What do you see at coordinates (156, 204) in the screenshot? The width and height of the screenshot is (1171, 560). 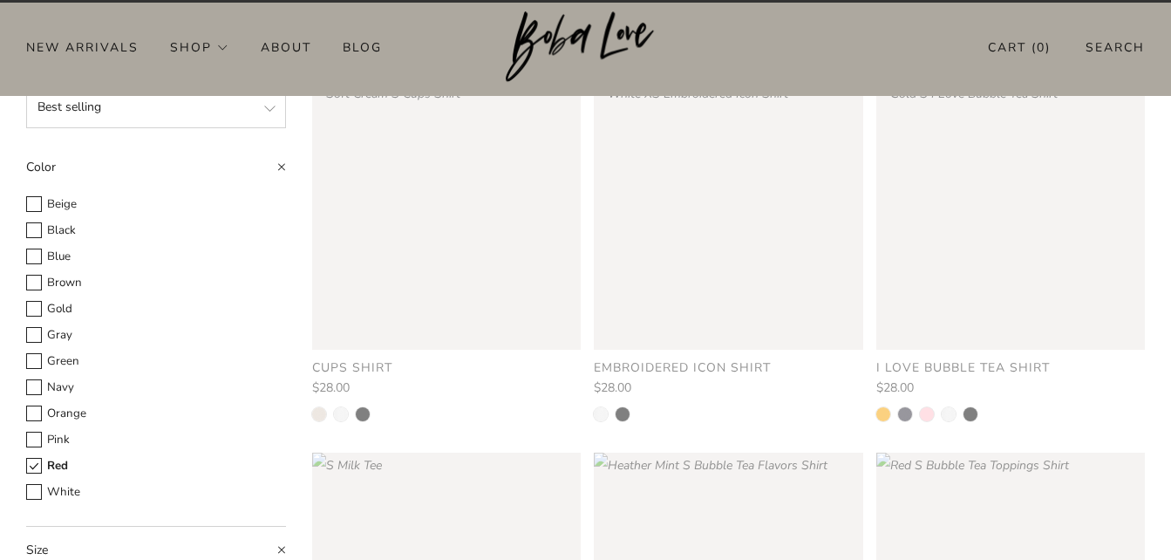 I see `label: Beige` at bounding box center [156, 204].